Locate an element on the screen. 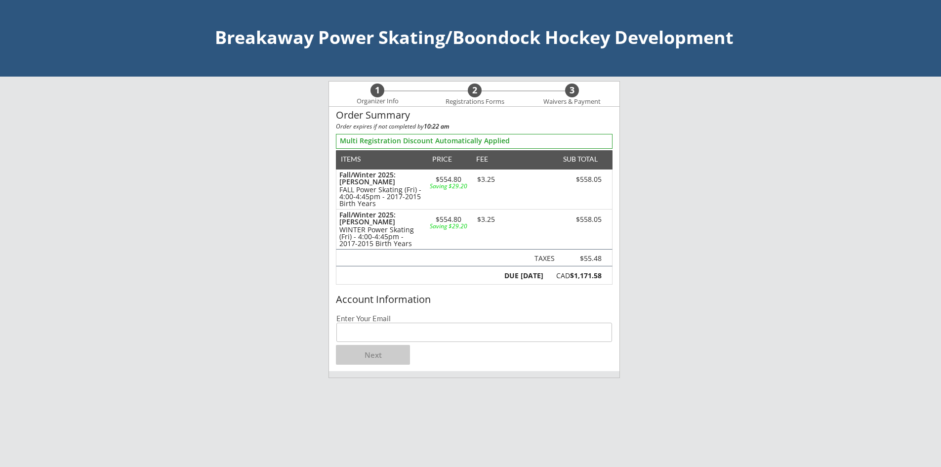 This screenshot has height=467, width=941. div: CAD is located at coordinates (575, 276).